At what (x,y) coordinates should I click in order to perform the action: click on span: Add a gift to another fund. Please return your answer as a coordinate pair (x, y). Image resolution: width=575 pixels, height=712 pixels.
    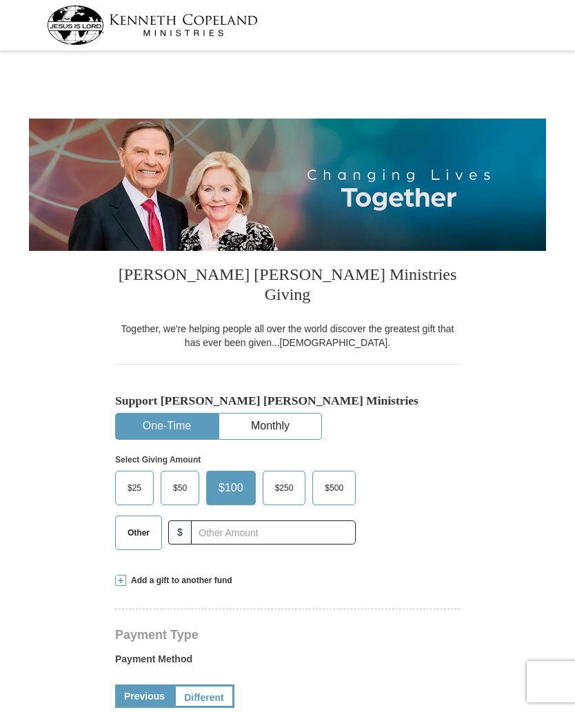
    Looking at the image, I should click on (179, 580).